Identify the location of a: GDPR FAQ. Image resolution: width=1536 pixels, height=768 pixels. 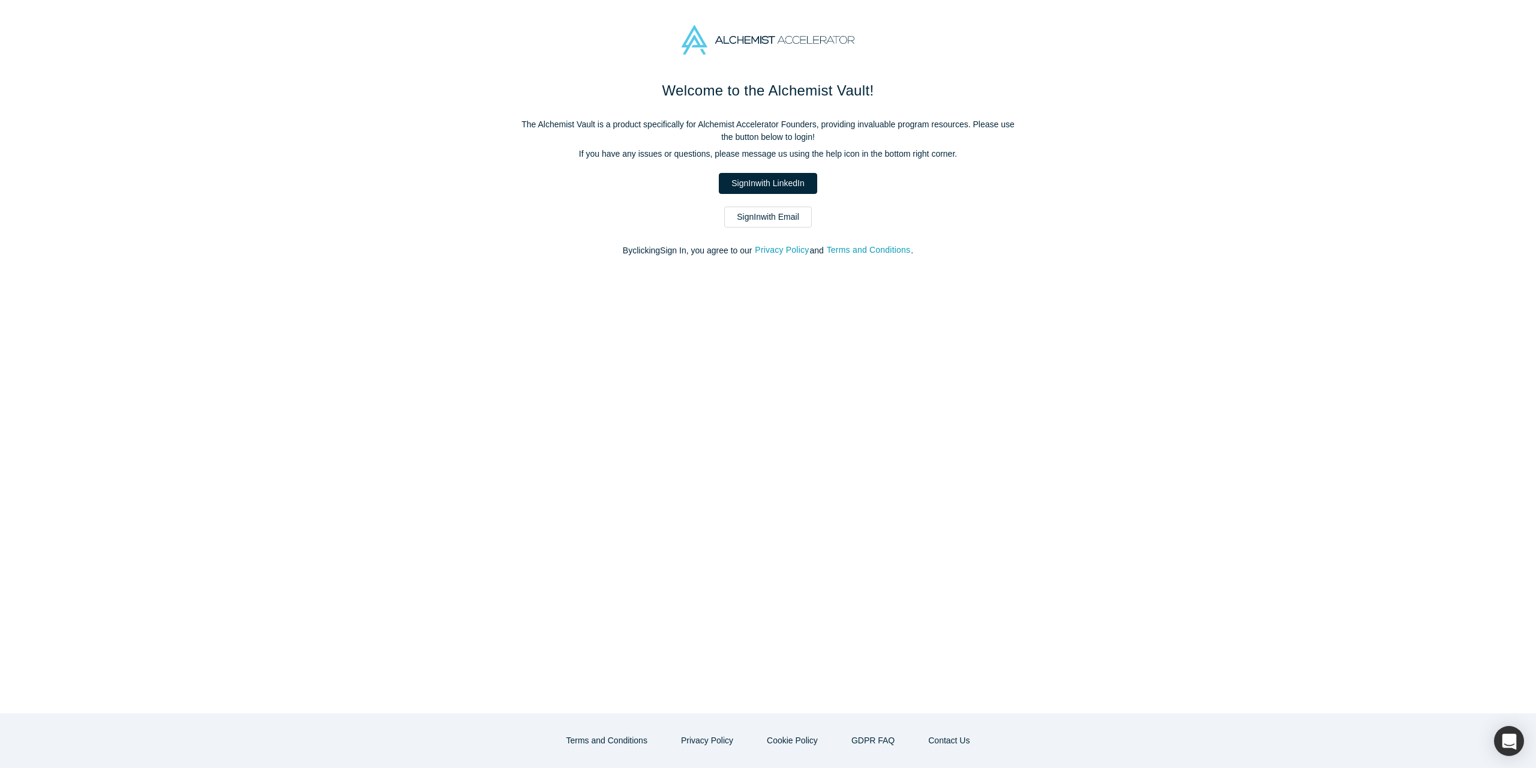
(873, 740).